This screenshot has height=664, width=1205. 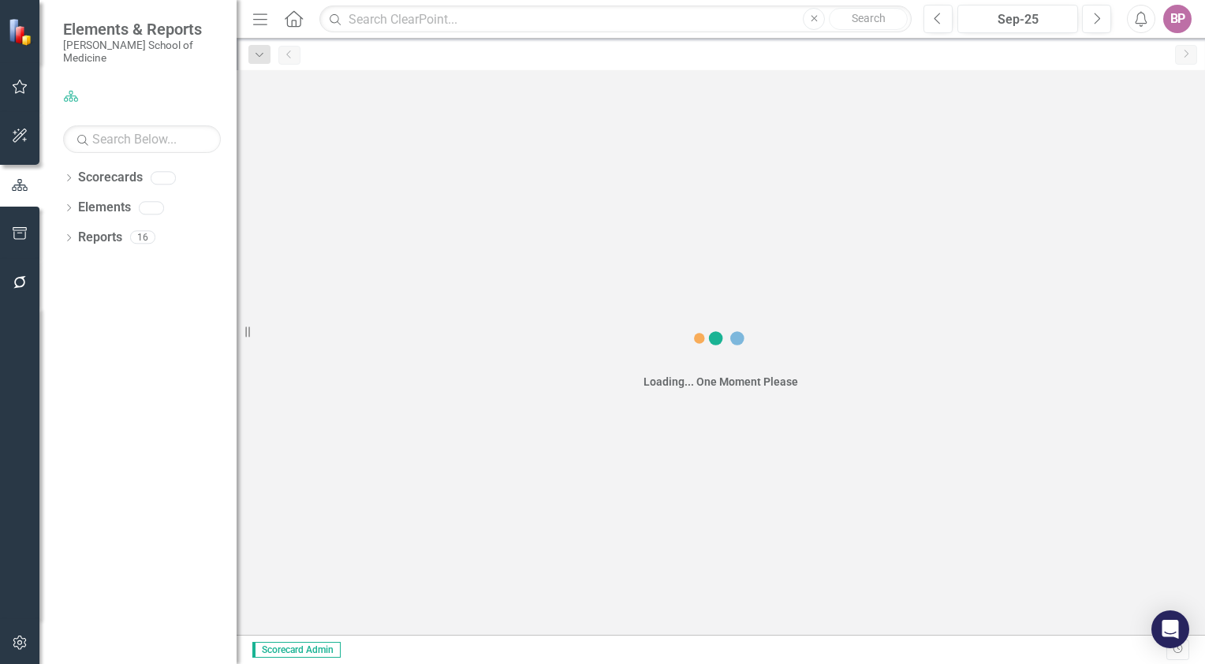 I want to click on input: Search Below..., so click(x=142, y=139).